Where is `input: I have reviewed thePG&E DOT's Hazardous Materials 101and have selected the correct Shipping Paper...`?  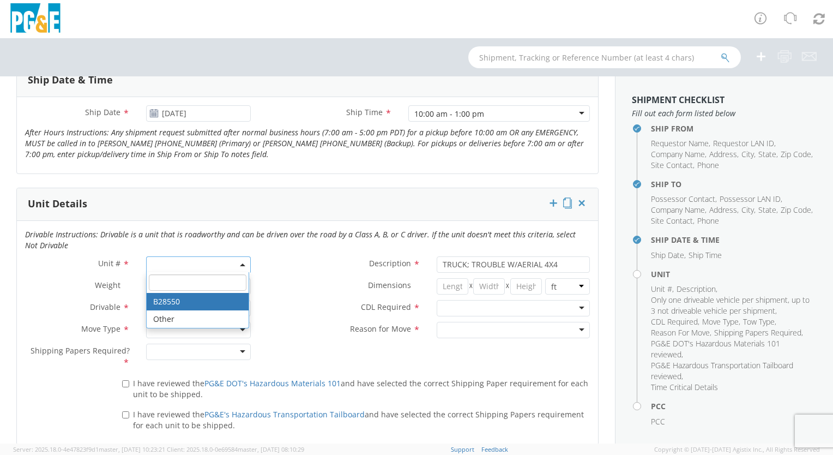
input: I have reviewed thePG&E DOT's Hazardous Materials 101and have selected the correct Shipping Paper... is located at coordinates (125, 383).